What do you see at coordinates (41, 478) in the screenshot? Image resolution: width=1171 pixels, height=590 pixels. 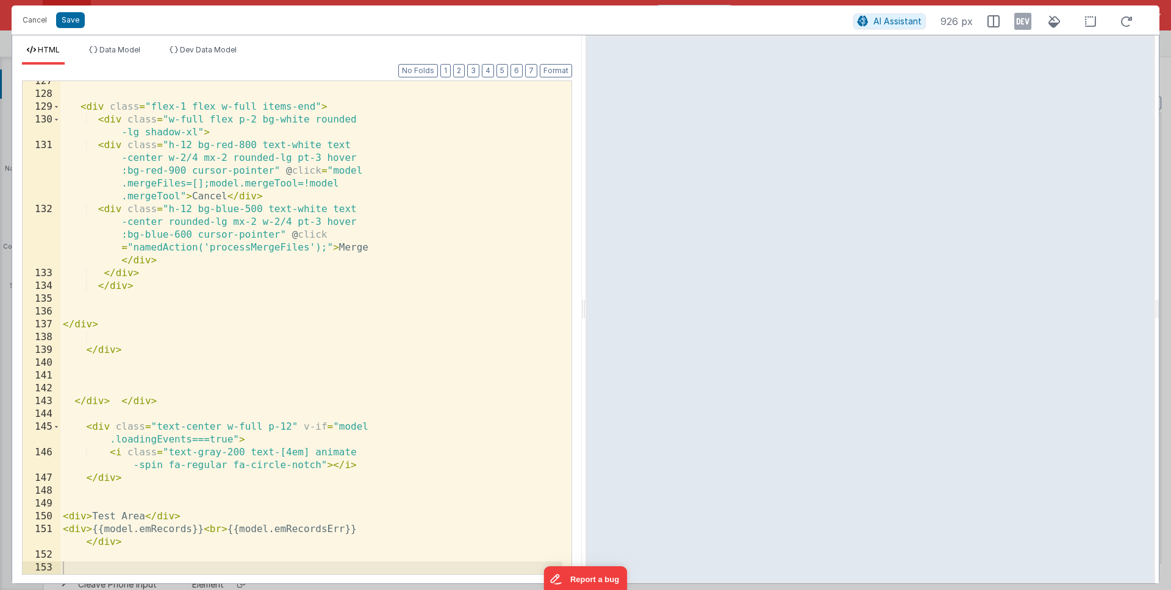 I see `div: 147` at bounding box center [41, 478].